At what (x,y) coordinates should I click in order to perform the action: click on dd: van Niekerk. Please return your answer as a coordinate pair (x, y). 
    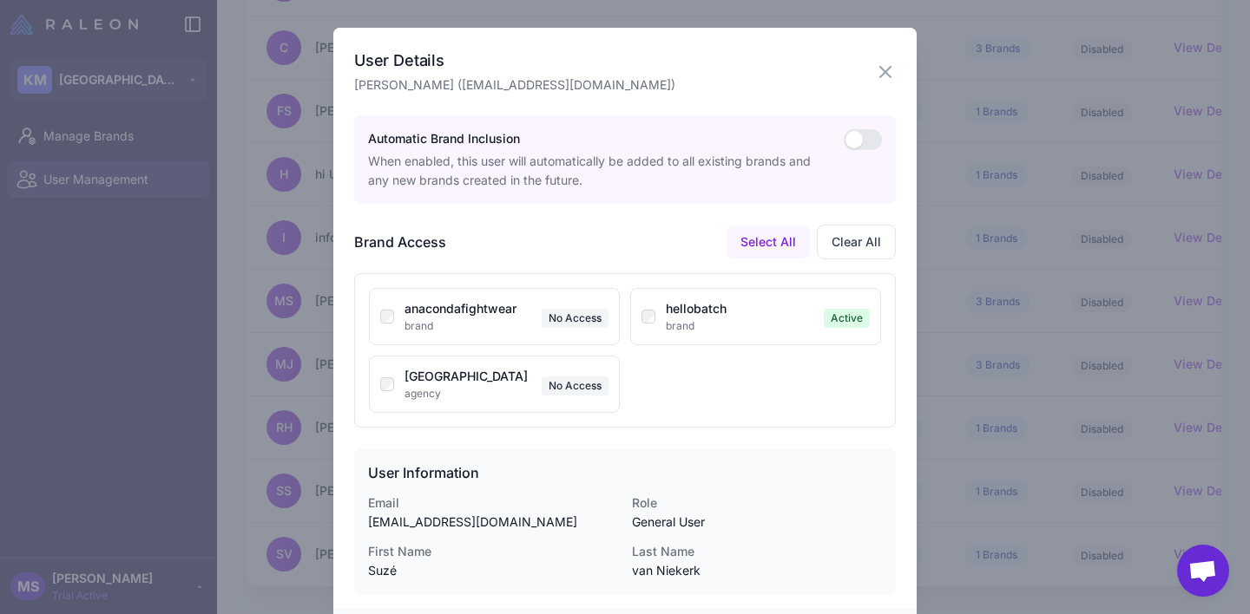
    Looking at the image, I should click on (757, 571).